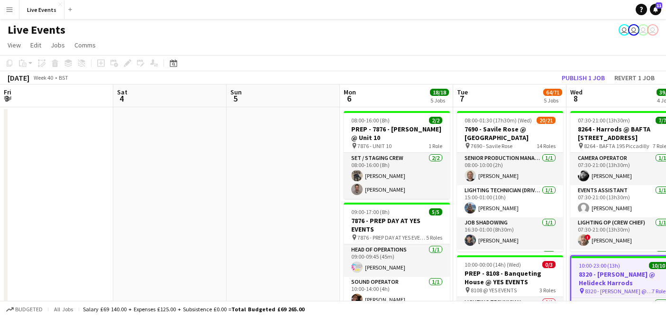  What do you see at coordinates (462, 98) in the screenshot?
I see `span: 7` at bounding box center [462, 98].